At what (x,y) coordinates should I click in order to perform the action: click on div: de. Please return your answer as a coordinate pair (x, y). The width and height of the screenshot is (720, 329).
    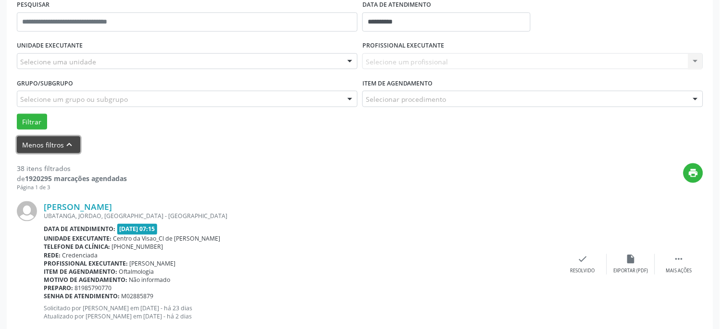
    Looking at the image, I should click on (72, 178).